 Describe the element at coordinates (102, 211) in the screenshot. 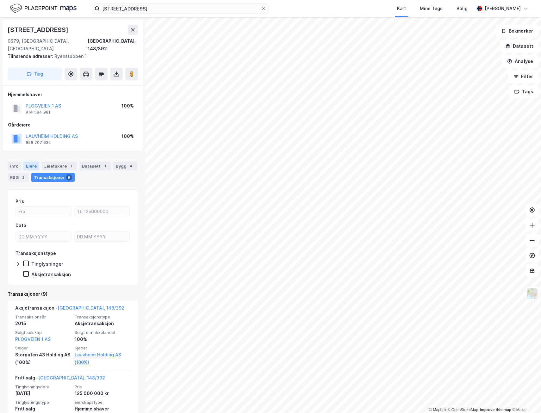

I see `input: Til 125000000` at that location.